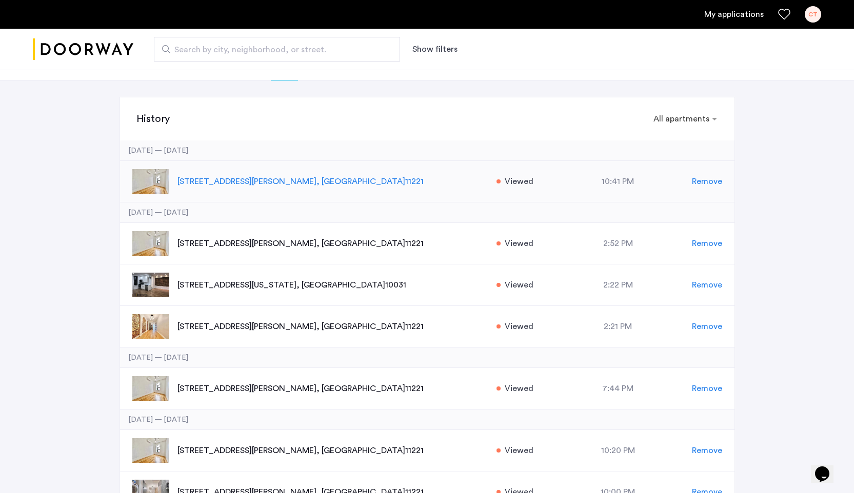 The image size is (854, 493). What do you see at coordinates (618, 327) in the screenshot?
I see `div: 2:21 PM` at bounding box center [618, 327].